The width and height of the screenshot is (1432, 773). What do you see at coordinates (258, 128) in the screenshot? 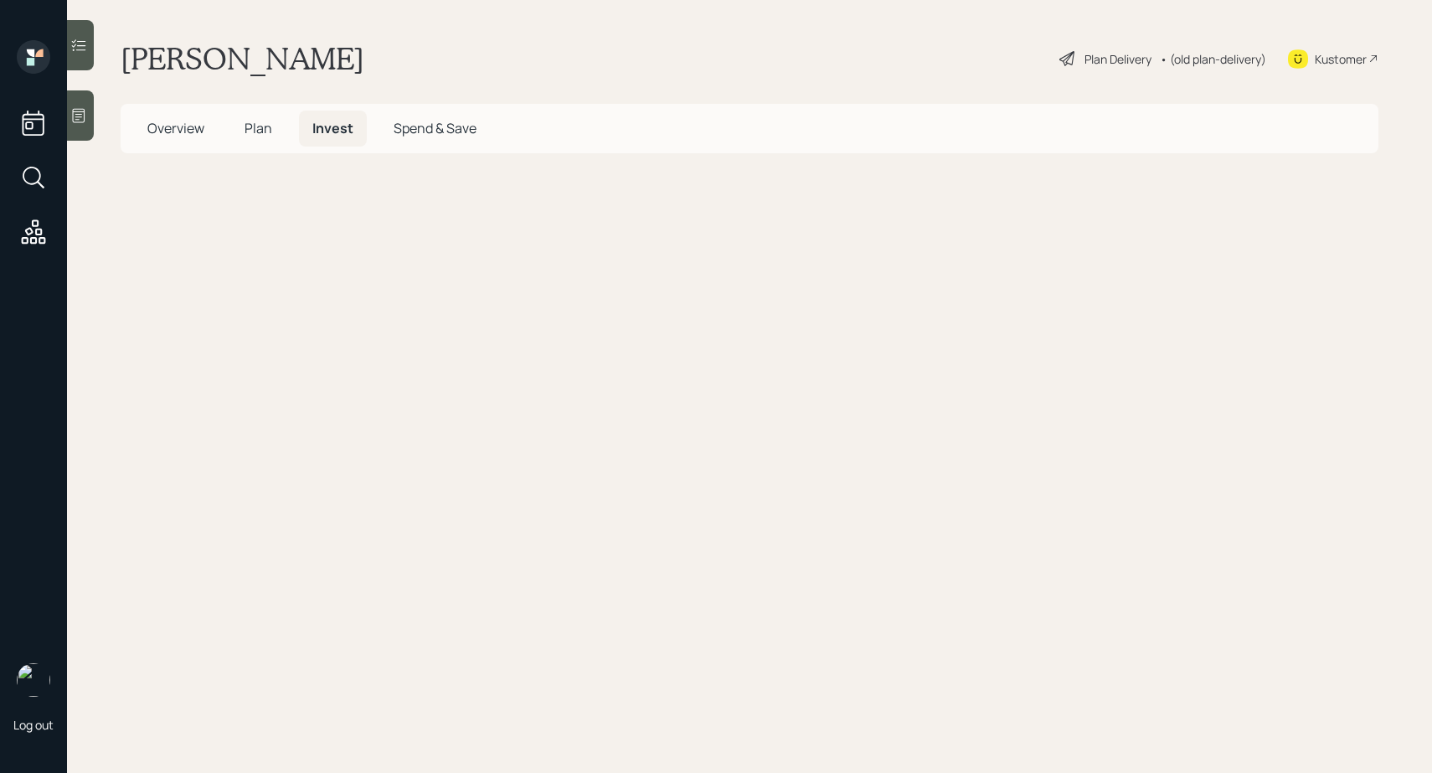
I see `span: Plan` at bounding box center [258, 128].